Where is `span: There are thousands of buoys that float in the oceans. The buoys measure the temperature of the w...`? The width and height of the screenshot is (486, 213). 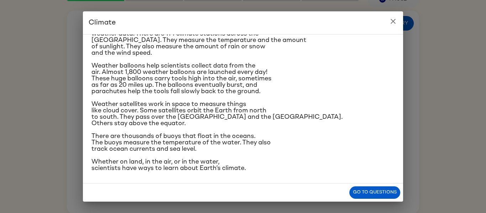 span: There are thousands of buoys that float in the oceans. The buoys measure the temperature of the w... is located at coordinates (181, 143).